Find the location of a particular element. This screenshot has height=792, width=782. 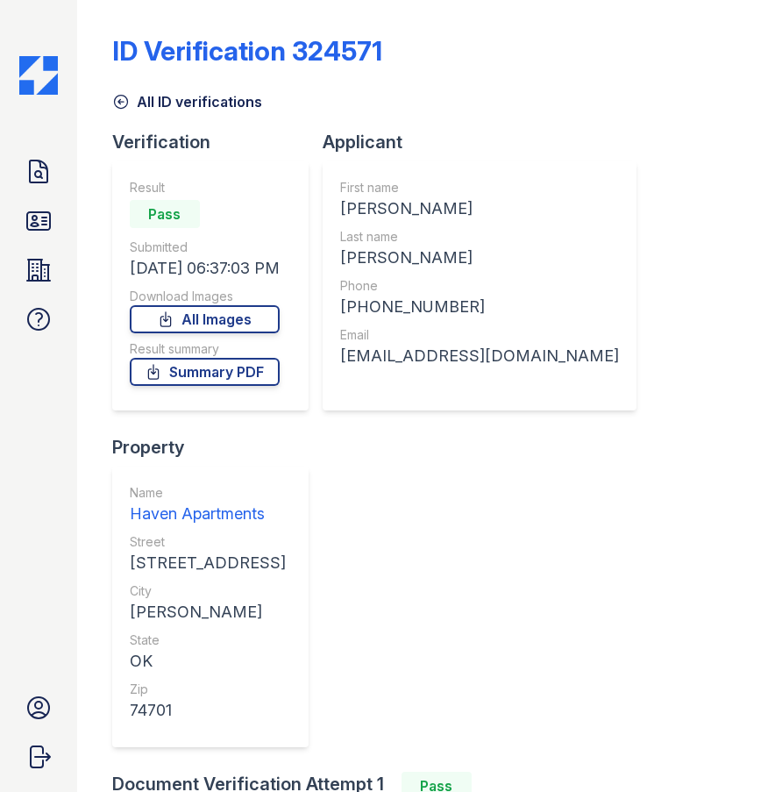

div: Phone is located at coordinates (480, 286).